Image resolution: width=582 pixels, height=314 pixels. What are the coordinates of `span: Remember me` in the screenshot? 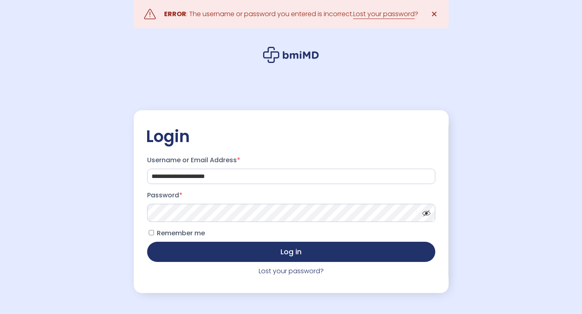 It's located at (181, 233).